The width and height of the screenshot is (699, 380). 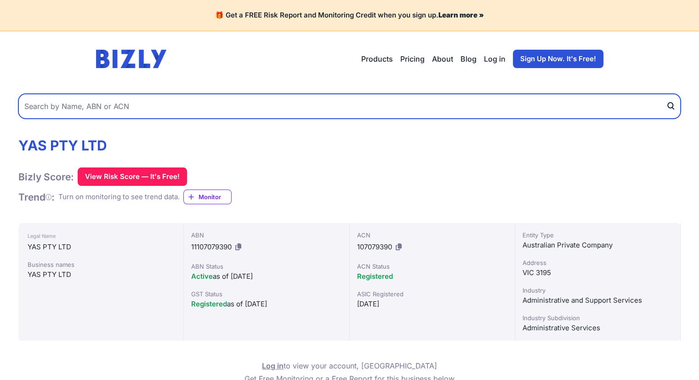 What do you see at coordinates (207, 197) in the screenshot?
I see `a: Monitor` at bounding box center [207, 197].